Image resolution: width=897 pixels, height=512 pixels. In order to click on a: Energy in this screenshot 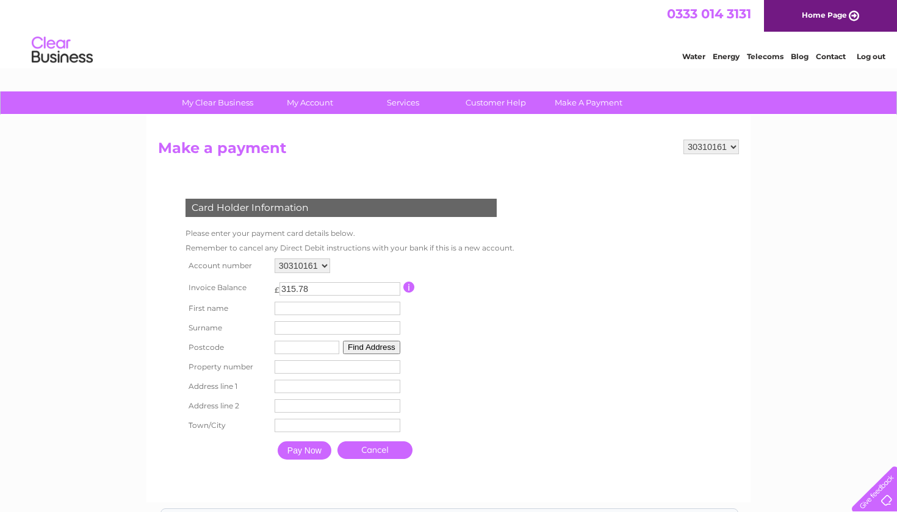, I will do `click(726, 56)`.